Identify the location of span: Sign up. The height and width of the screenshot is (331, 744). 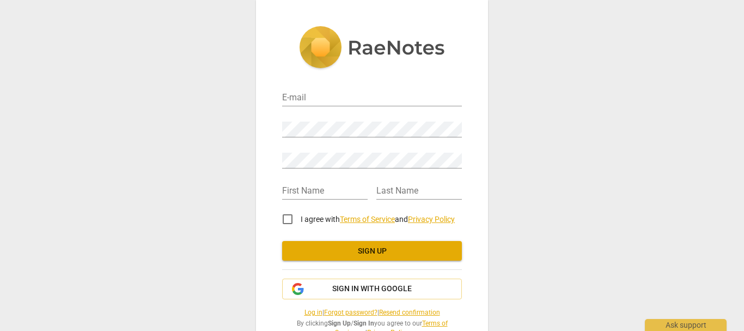
(372, 251).